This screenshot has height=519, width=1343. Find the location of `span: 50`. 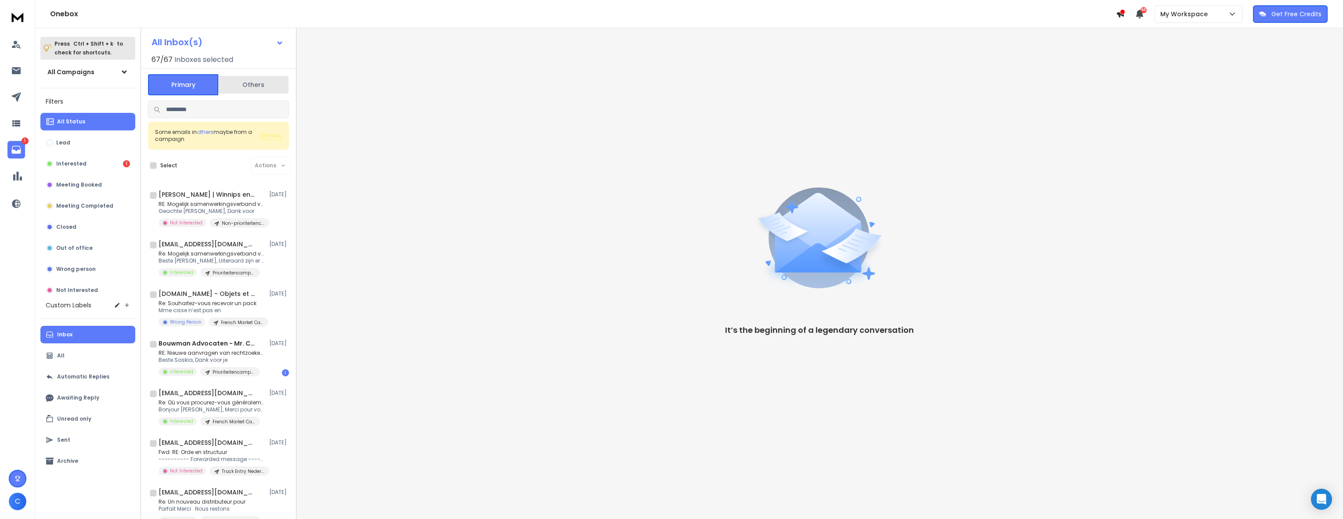

span: 50 is located at coordinates (1143, 10).